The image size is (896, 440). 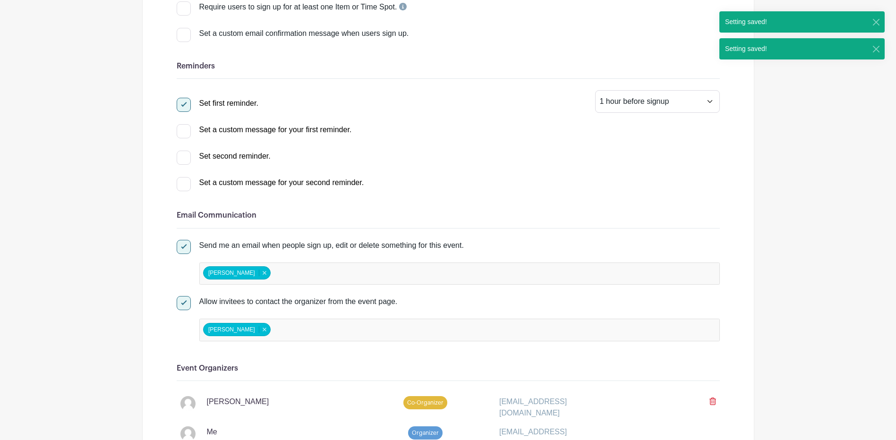 I want to click on div: Set second reminder., so click(x=235, y=156).